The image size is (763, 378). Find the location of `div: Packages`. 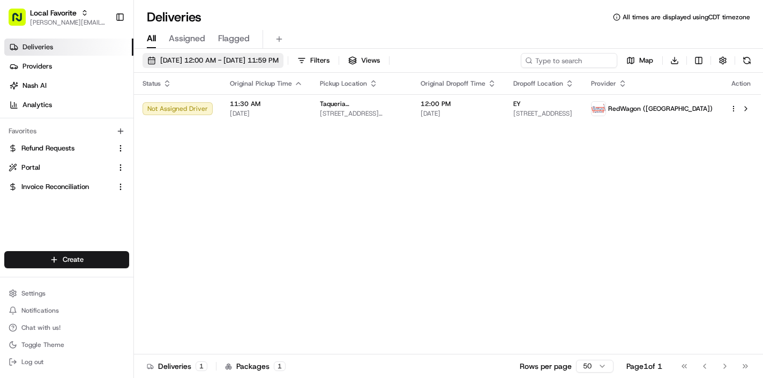

div: Packages is located at coordinates (255, 366).